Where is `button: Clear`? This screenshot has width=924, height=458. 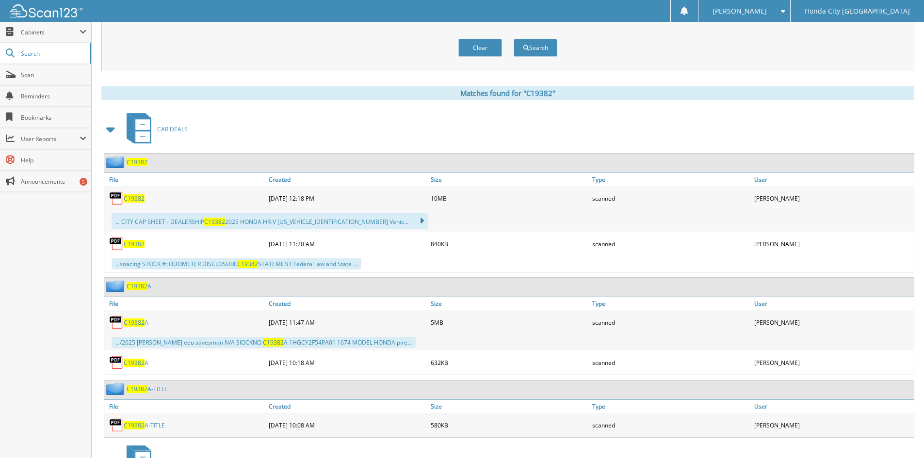 button: Clear is located at coordinates (480, 48).